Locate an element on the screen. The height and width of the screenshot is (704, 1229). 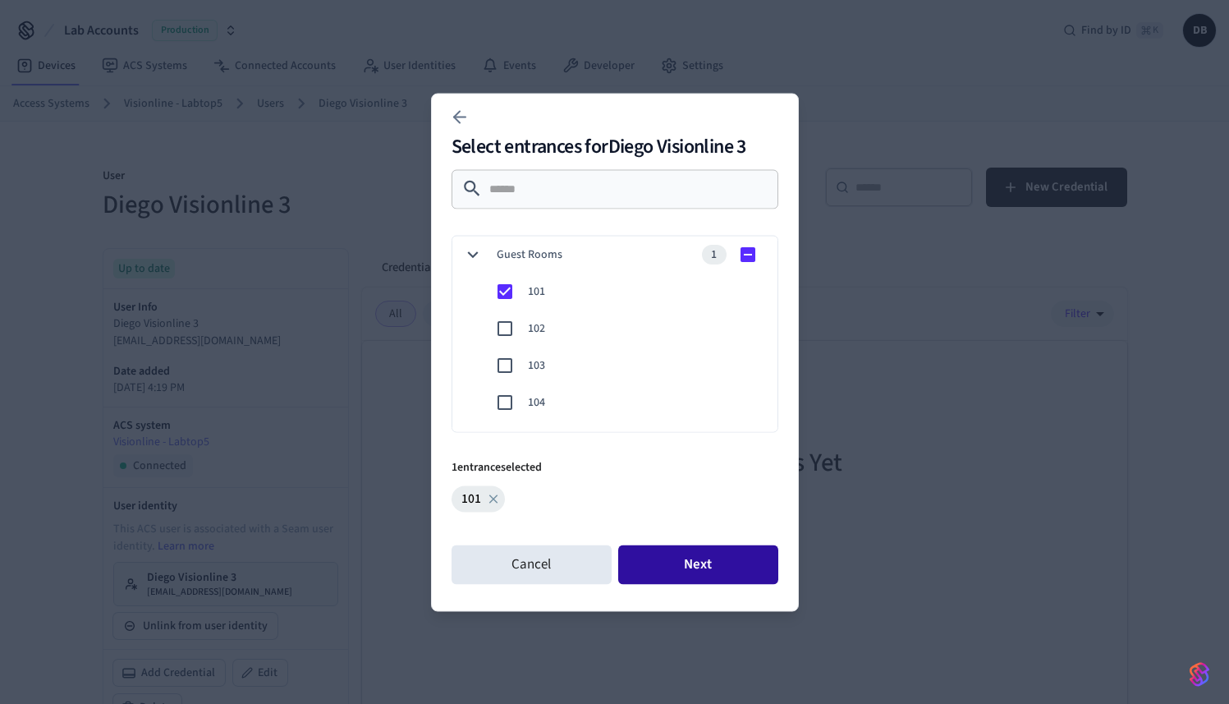
div: 105 is located at coordinates (612, 438).